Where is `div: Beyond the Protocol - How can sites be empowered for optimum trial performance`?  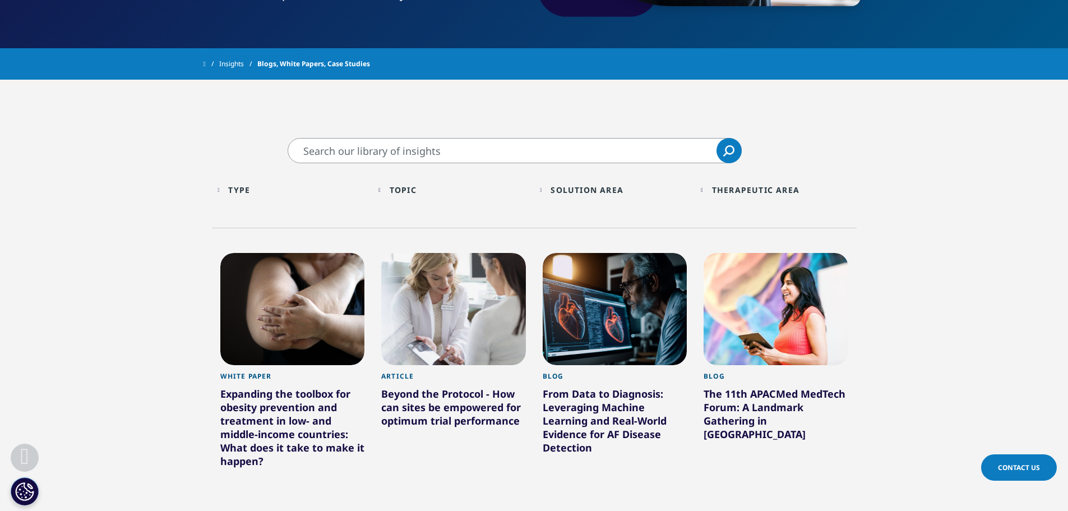 div: Beyond the Protocol - How can sites be empowered for optimum trial performance is located at coordinates (453, 409).